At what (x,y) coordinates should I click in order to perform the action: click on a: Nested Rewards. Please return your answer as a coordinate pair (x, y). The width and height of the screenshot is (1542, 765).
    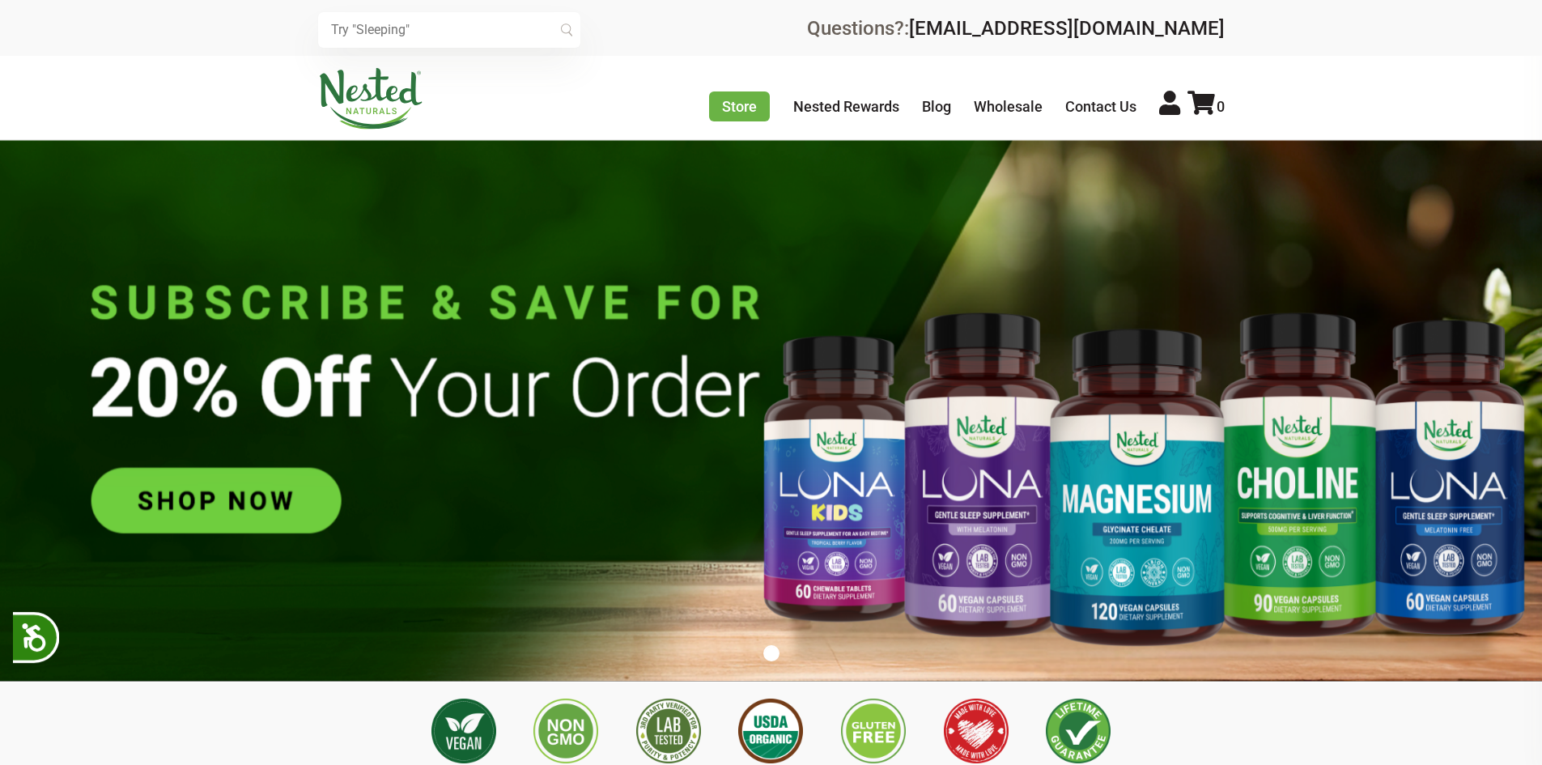
    Looking at the image, I should click on (846, 106).